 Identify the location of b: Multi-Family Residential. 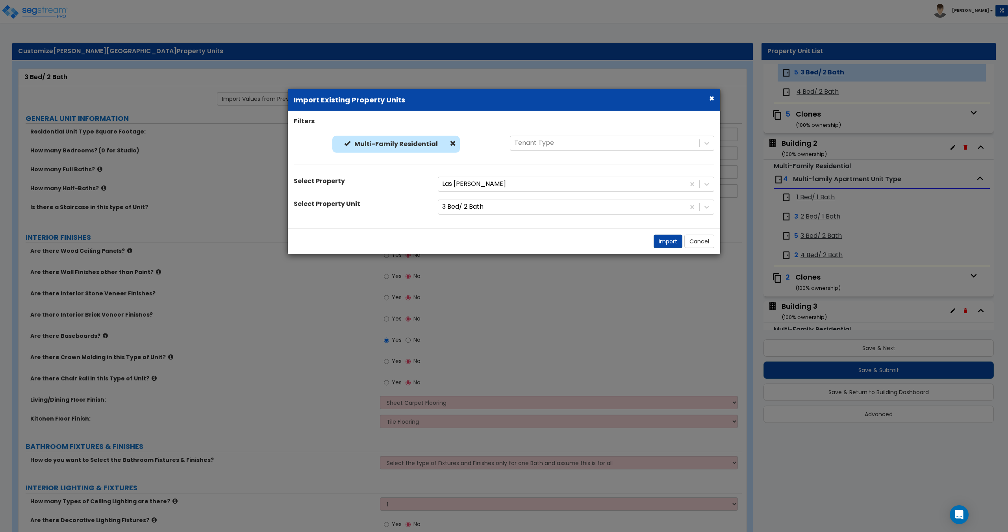
(396, 144).